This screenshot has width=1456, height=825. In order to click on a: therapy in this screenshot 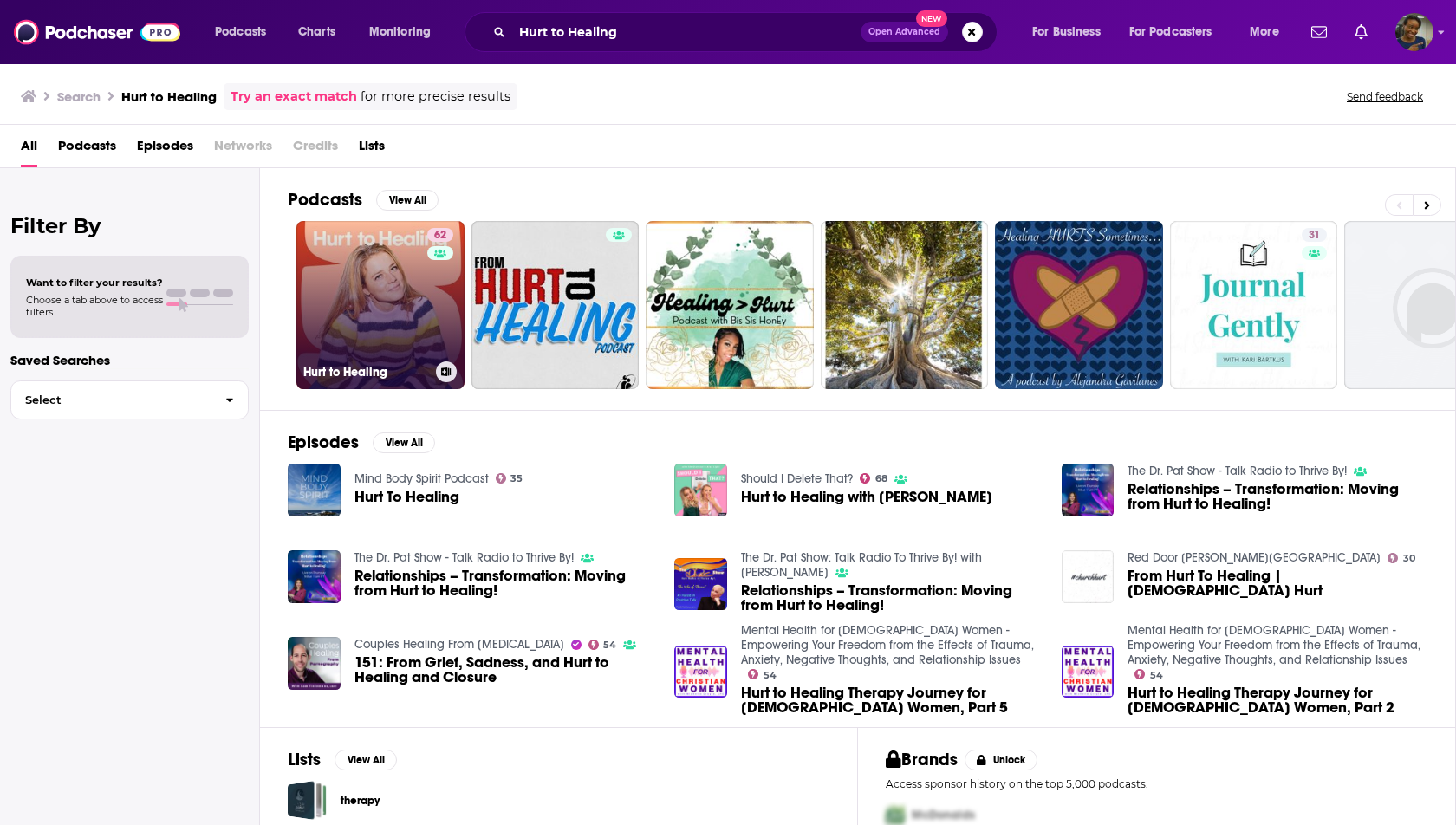, I will do `click(306, 800)`.